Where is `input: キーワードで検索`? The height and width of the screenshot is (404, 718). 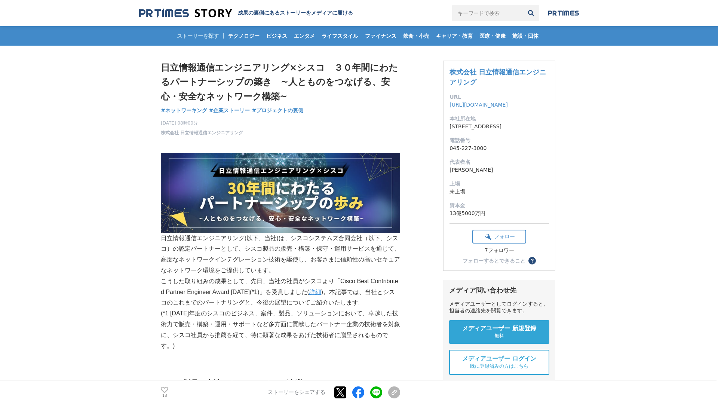 input: キーワードで検索 is located at coordinates (488, 13).